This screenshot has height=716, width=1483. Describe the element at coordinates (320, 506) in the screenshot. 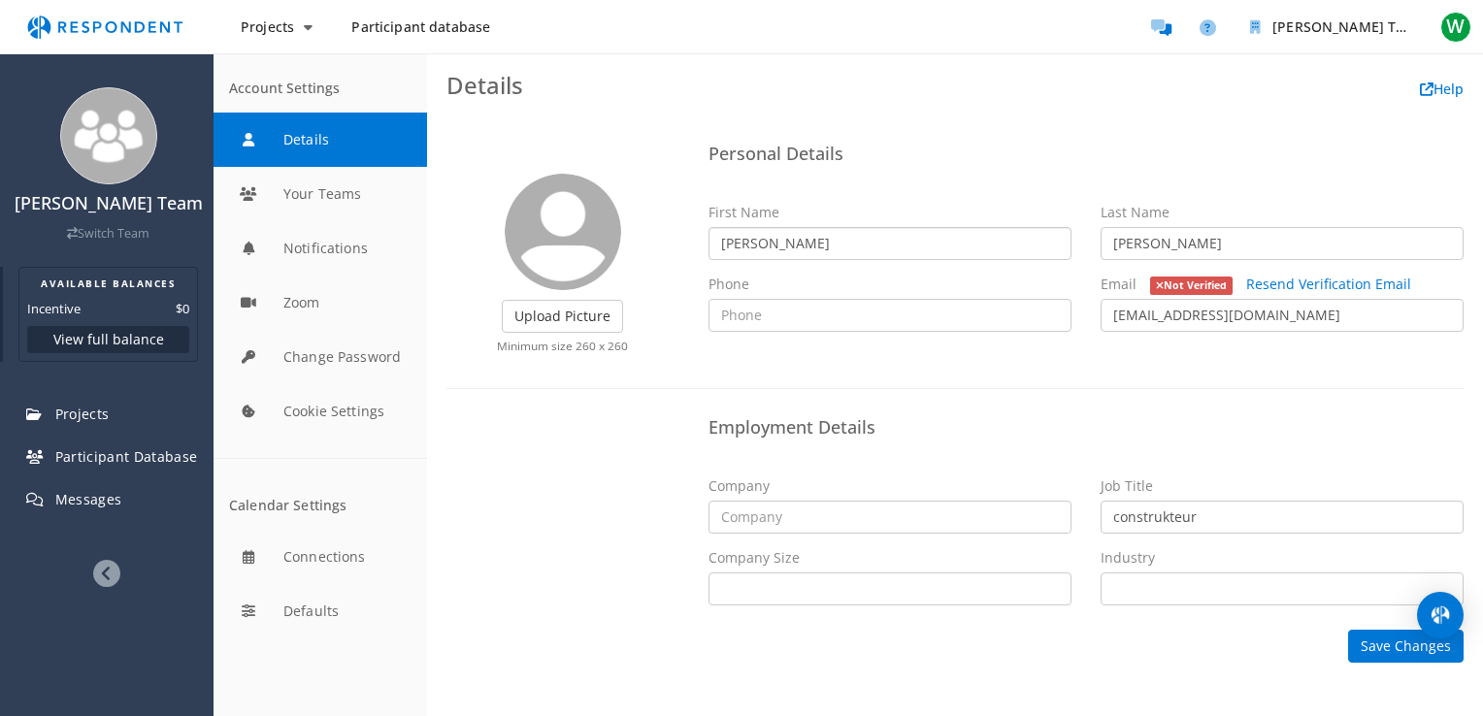

I see `div: Calendar Settings` at that location.